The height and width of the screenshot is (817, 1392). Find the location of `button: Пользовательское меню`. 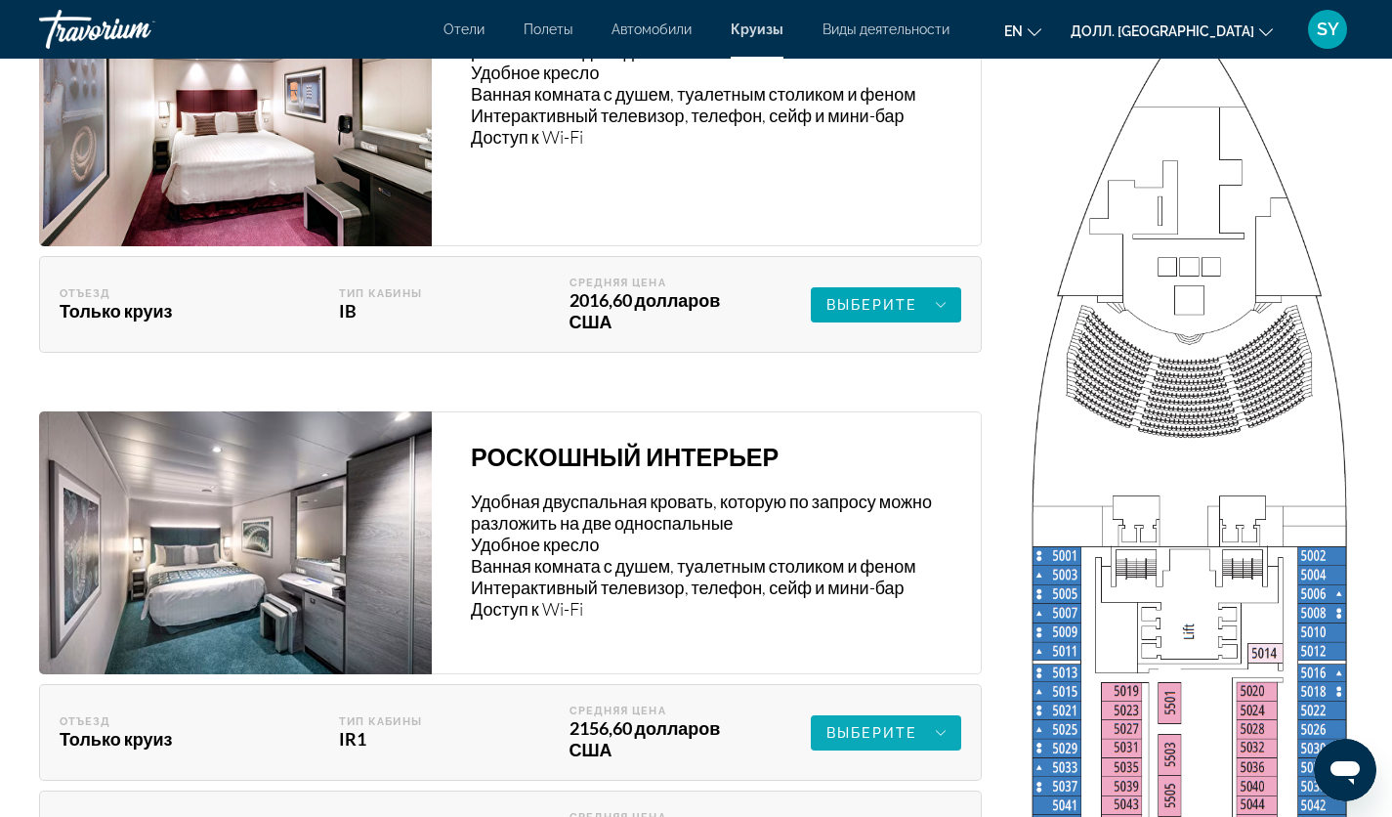

button: Пользовательское меню is located at coordinates (1328, 29).